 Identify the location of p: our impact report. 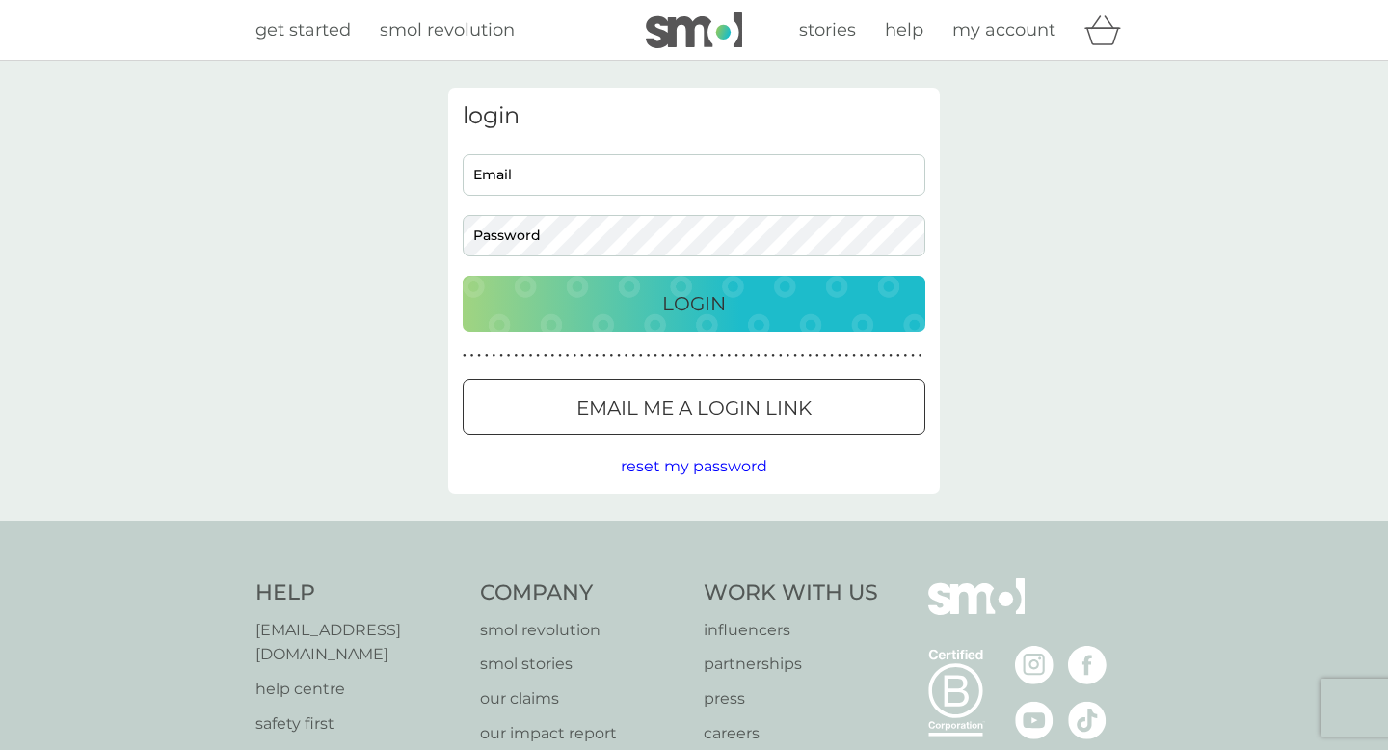
(582, 734).